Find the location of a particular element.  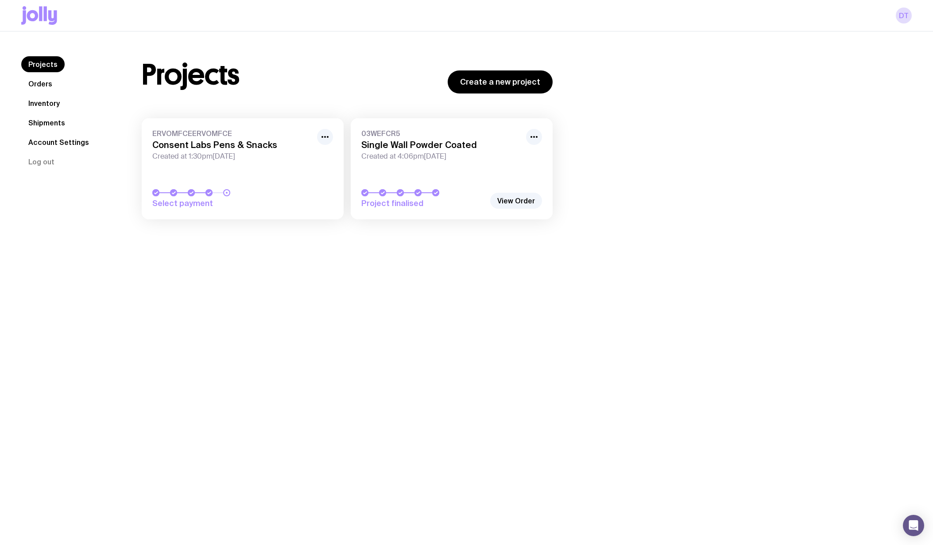

span: Select payment is located at coordinates (214, 203).